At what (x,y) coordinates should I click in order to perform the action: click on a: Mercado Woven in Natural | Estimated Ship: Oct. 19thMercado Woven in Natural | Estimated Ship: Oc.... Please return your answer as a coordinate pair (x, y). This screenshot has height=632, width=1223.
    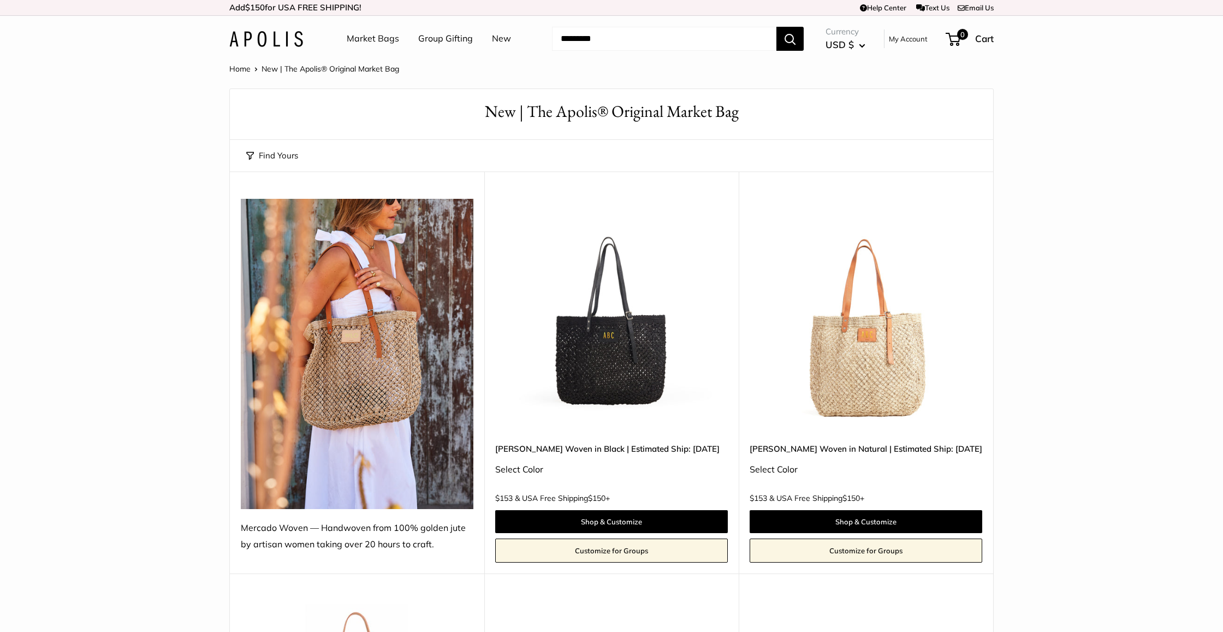
    Looking at the image, I should click on (866, 315).